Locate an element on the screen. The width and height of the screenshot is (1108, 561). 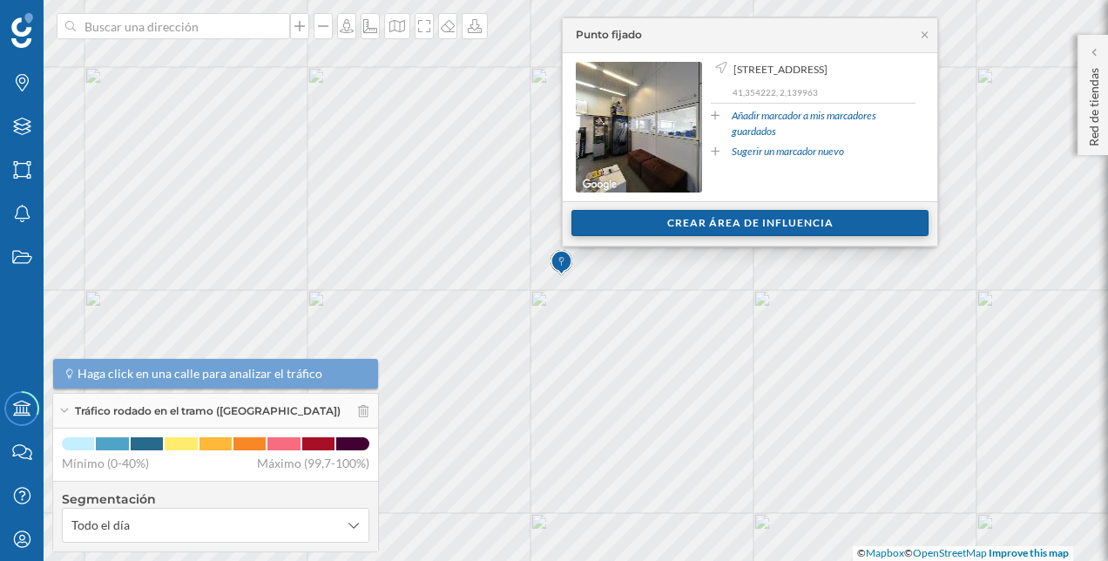
span: Haga click en una calle para analizar el tráfico is located at coordinates (199, 374).